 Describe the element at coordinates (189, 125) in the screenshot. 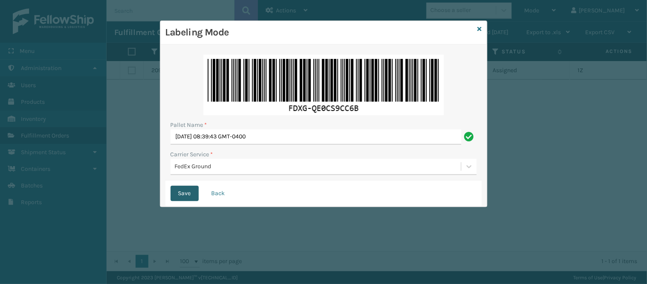

I see `label: Pallet Name` at that location.